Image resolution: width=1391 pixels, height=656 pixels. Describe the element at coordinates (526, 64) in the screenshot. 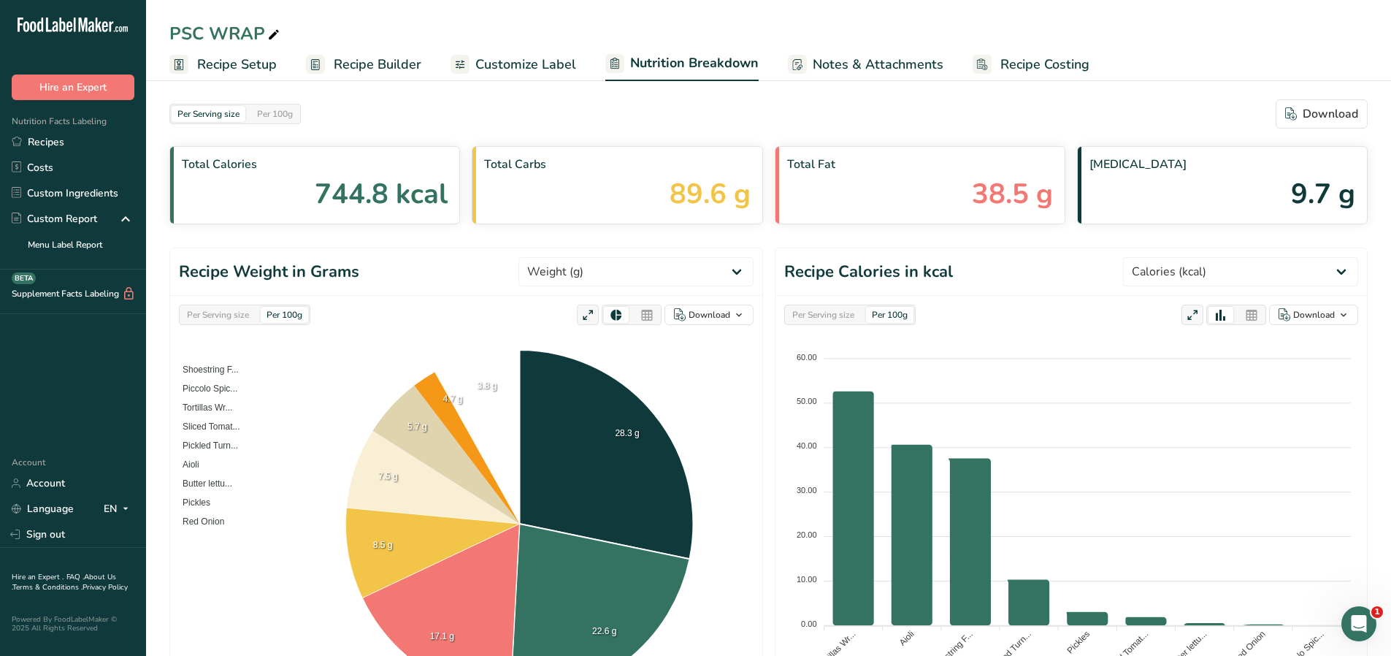

I see `span: Customize Label` at that location.